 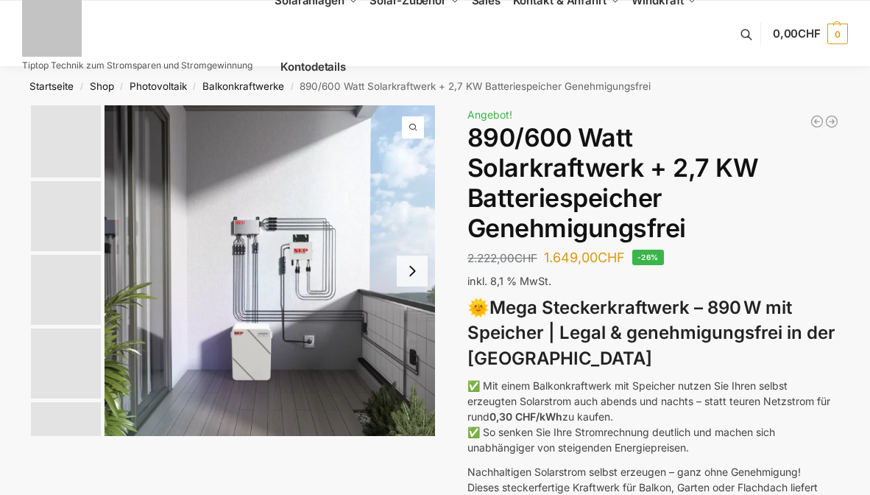 What do you see at coordinates (509, 280) in the screenshot?
I see `span: inkl. 8,1 % MwSt.` at bounding box center [509, 280].